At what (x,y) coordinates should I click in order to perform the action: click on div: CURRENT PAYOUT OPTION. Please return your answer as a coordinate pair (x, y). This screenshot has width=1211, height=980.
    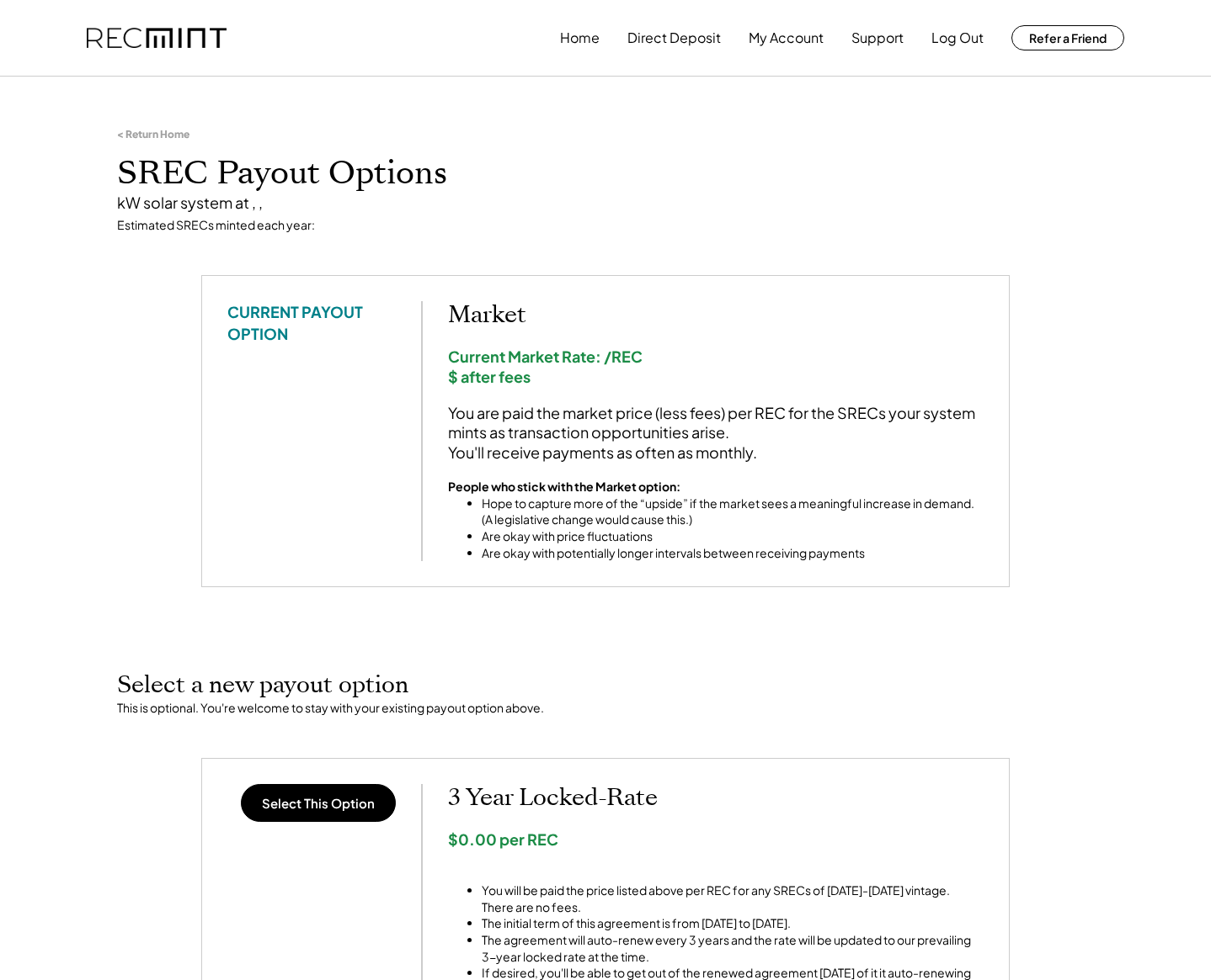
    Looking at the image, I should click on (311, 322).